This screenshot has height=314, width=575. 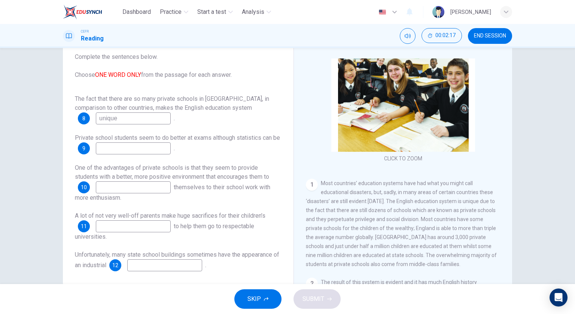 What do you see at coordinates (312, 283) in the screenshot?
I see `div: 2` at bounding box center [312, 283].